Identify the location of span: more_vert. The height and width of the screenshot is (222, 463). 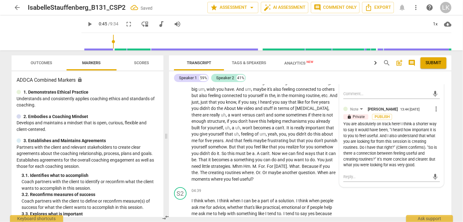
(416, 8).